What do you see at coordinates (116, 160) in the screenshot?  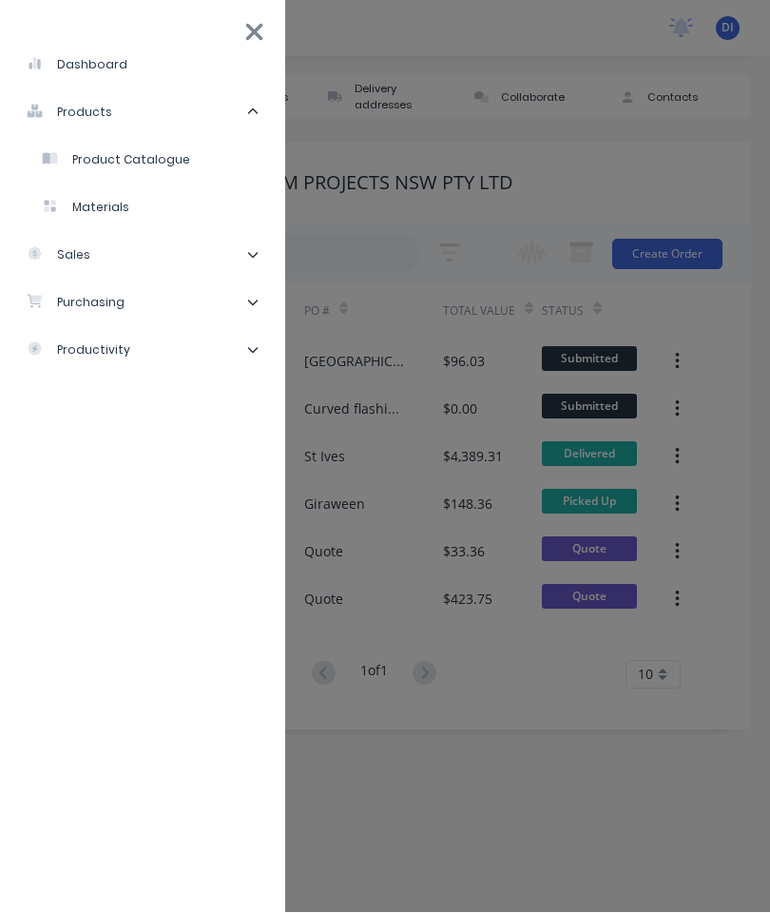 I see `div: Product Catalogue` at bounding box center [116, 160].